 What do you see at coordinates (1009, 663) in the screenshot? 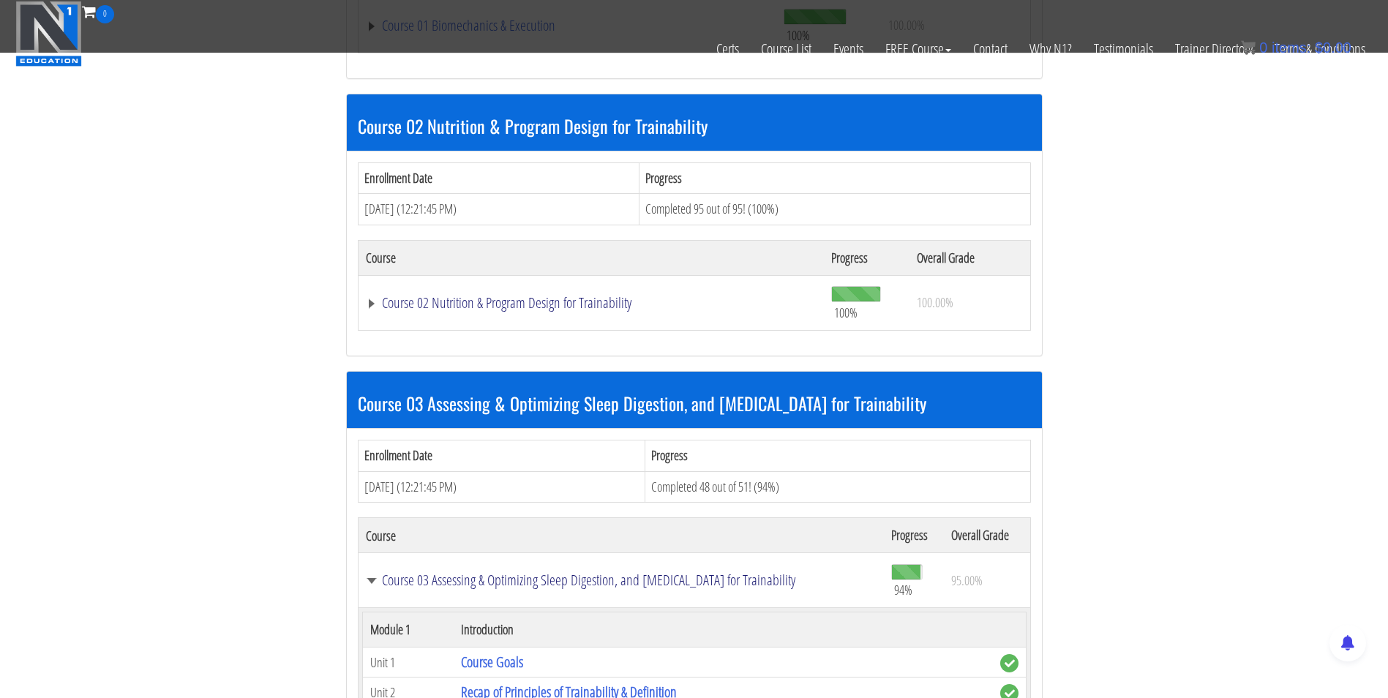
I see `span: complete` at bounding box center [1009, 663].